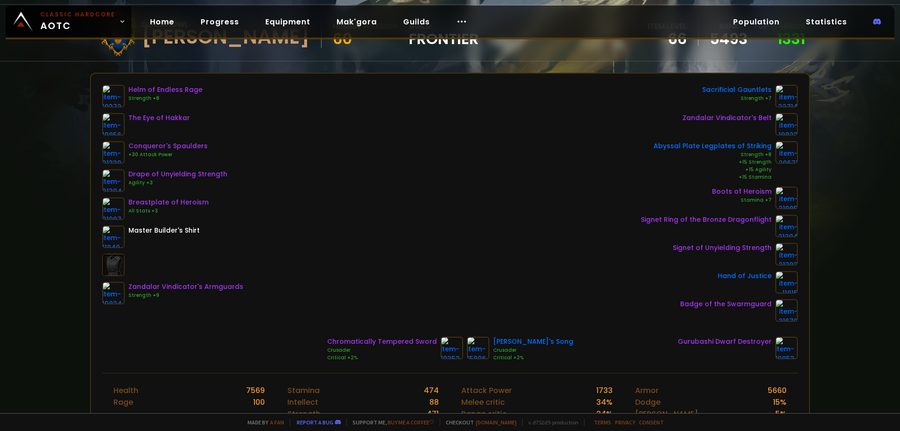 This screenshot has height=431, width=900. What do you see at coordinates (382, 341) in the screenshot?
I see `div: Chromatically Tempered Sword` at bounding box center [382, 341].